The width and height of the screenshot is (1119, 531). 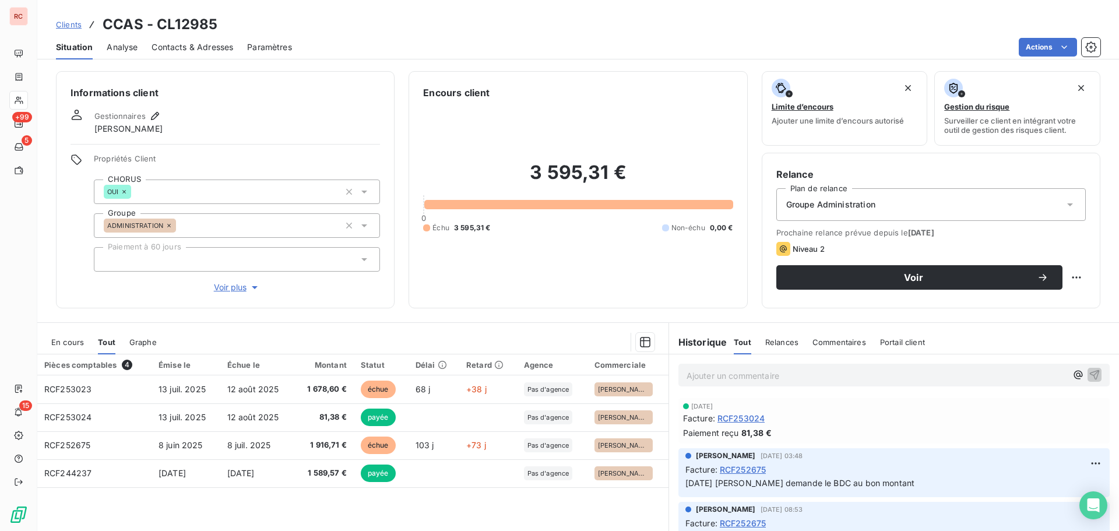 What do you see at coordinates (472, 228) in the screenshot?
I see `span: 3 595,31 €` at bounding box center [472, 228].